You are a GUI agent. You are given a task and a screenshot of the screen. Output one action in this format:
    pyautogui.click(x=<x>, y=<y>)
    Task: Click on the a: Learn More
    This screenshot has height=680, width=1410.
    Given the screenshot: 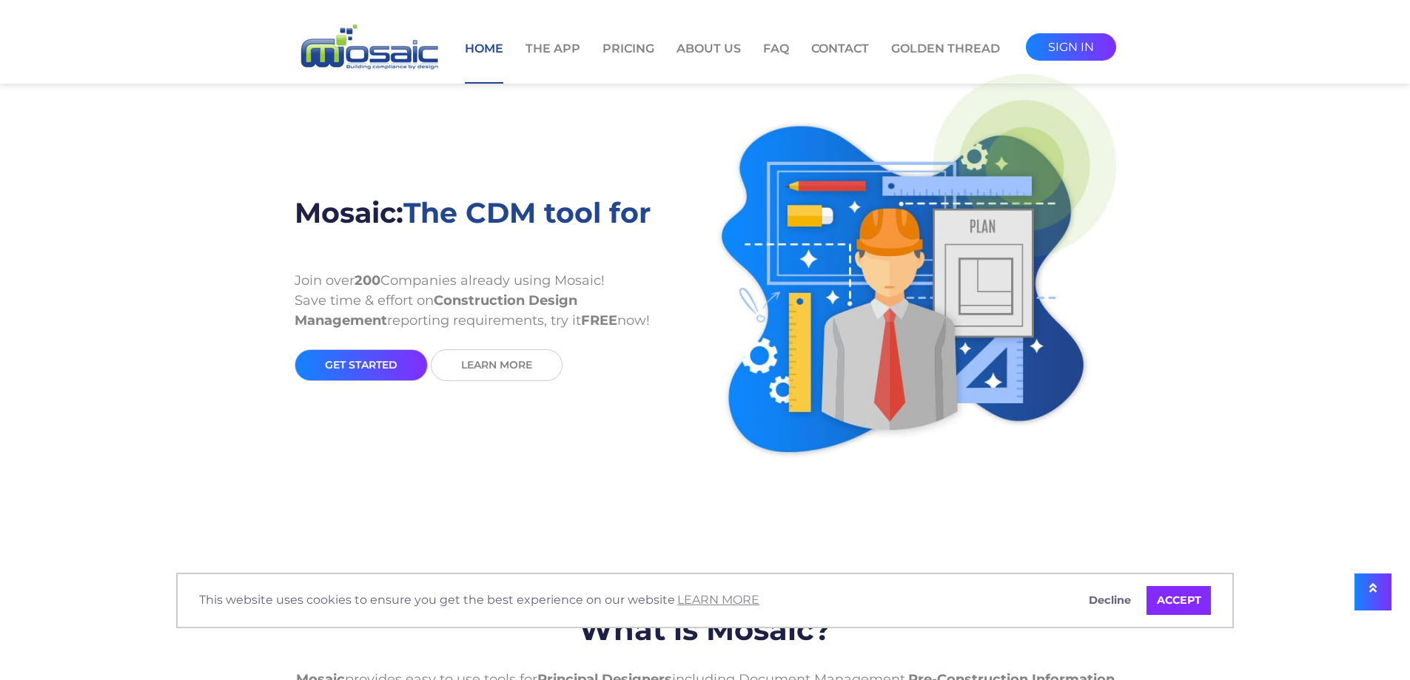 What is the action you would take?
    pyautogui.click(x=497, y=365)
    